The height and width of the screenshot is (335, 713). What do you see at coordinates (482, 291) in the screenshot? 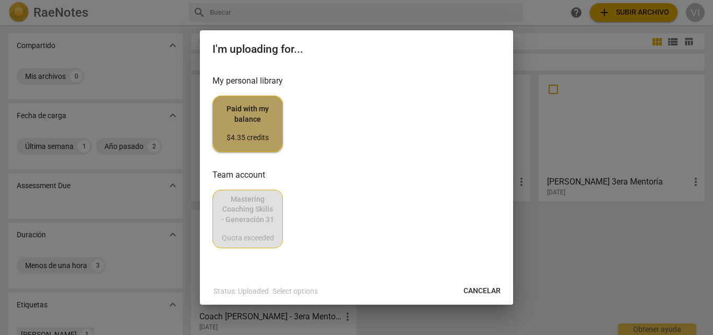
I see `button: Cancelar` at bounding box center [482, 291].